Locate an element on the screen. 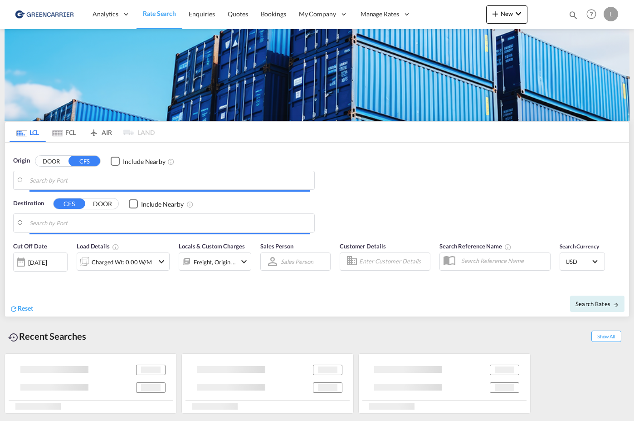 The width and height of the screenshot is (634, 421). md-select: Sales Person is located at coordinates (297, 261).